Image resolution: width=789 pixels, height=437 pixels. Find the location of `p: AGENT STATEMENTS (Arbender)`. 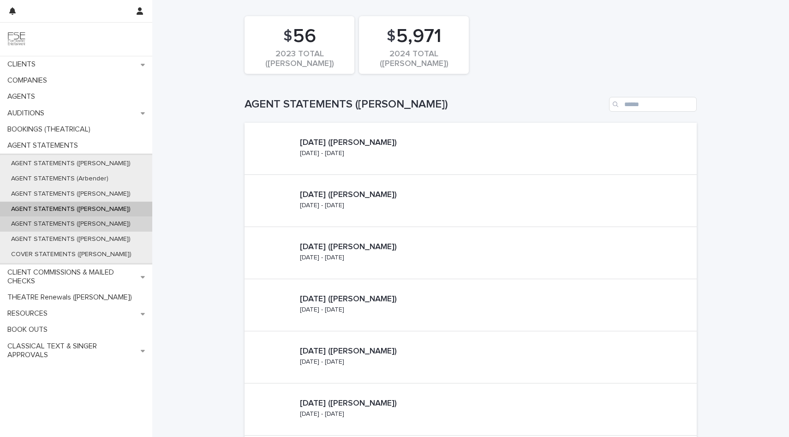

p: AGENT STATEMENTS (Arbender) is located at coordinates (60, 179).